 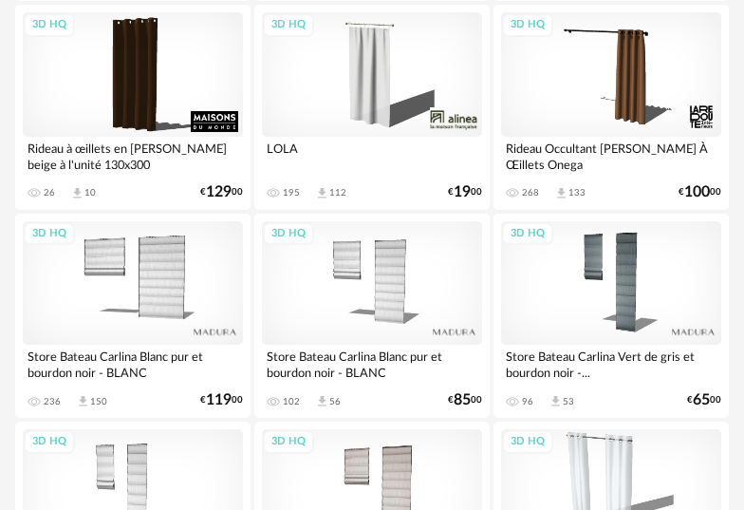 What do you see at coordinates (462, 192) in the screenshot?
I see `span: 19` at bounding box center [462, 192].